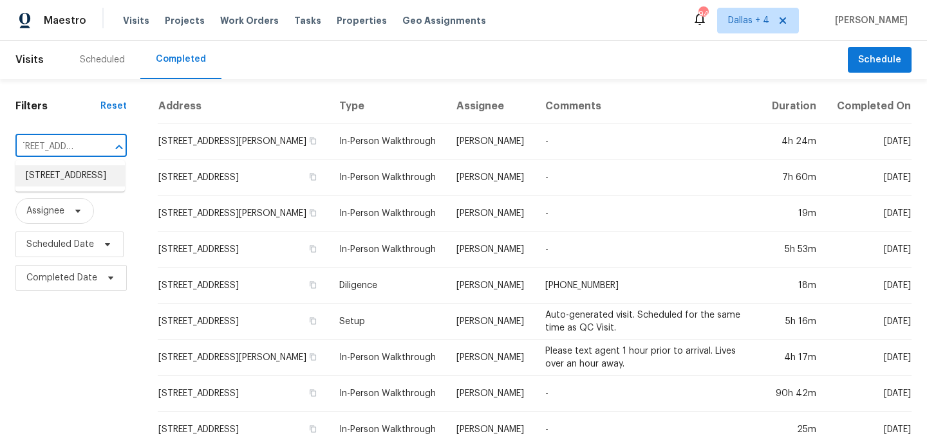 The image size is (927, 445). I want to click on span: Assignee, so click(45, 211).